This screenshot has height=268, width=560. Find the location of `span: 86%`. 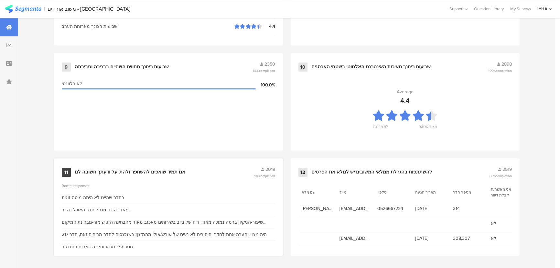

span: 86% is located at coordinates (264, 71).